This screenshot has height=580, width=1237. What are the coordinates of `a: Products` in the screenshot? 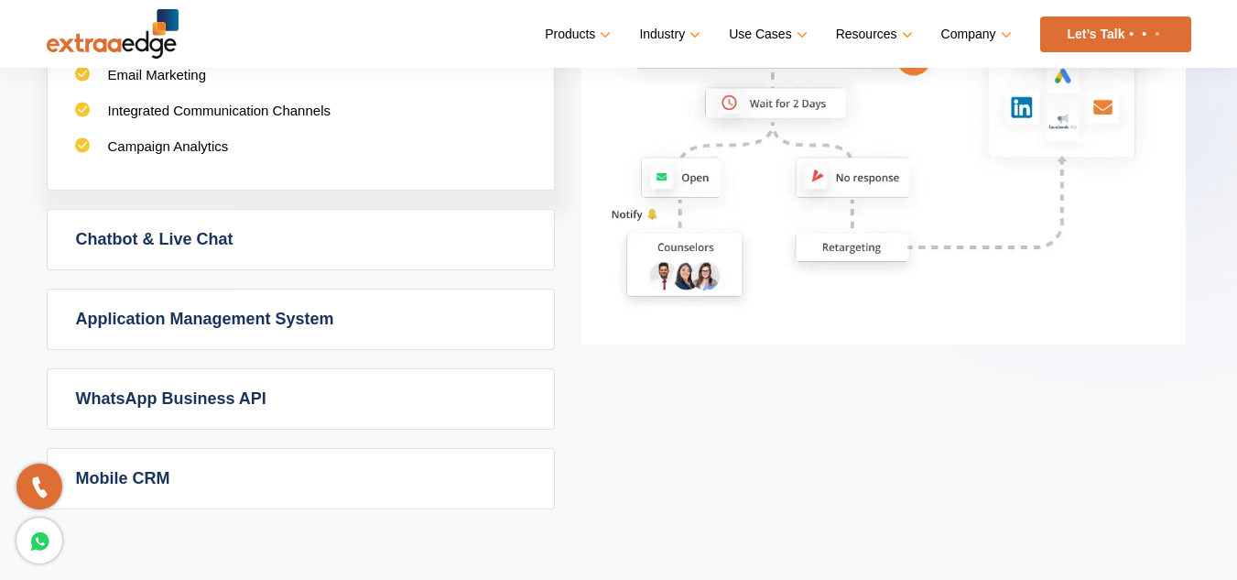 It's located at (576, 34).